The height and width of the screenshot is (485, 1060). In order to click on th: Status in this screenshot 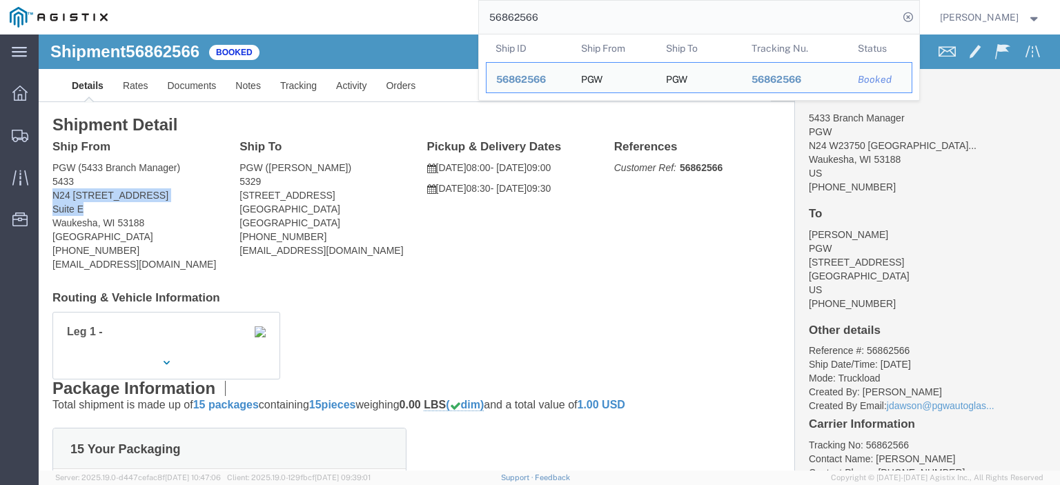, I will do `click(880, 48)`.